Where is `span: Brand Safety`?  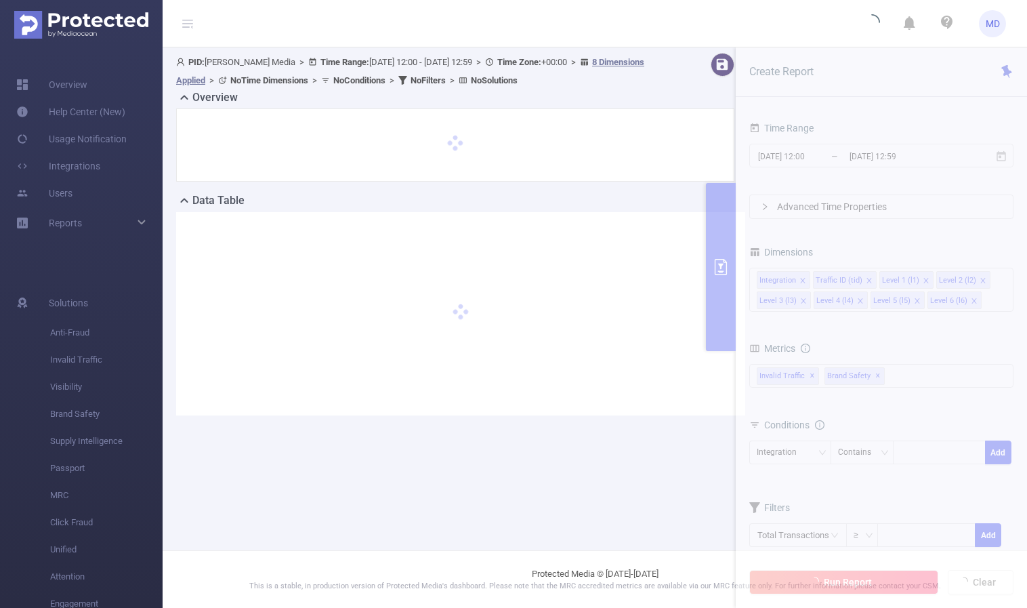 span: Brand Safety is located at coordinates (106, 414).